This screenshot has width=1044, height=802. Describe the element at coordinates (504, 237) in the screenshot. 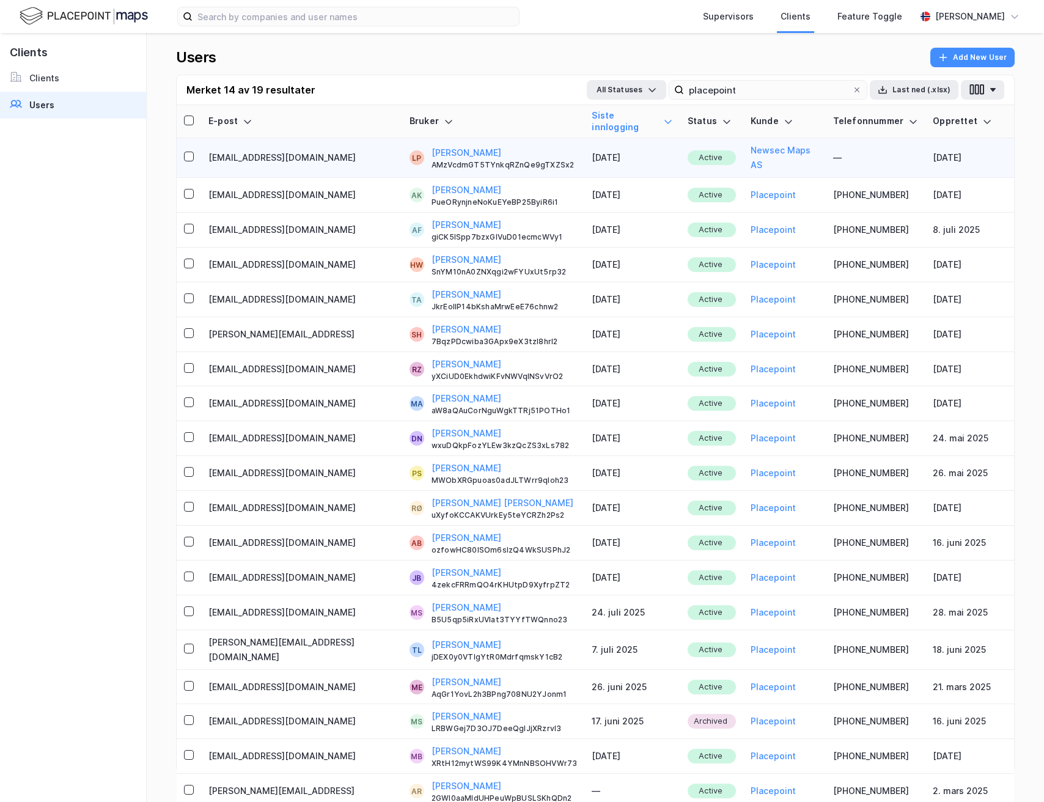

I see `div: giCK5lSpp7bzxGlVuD01ecmcWVy1` at that location.